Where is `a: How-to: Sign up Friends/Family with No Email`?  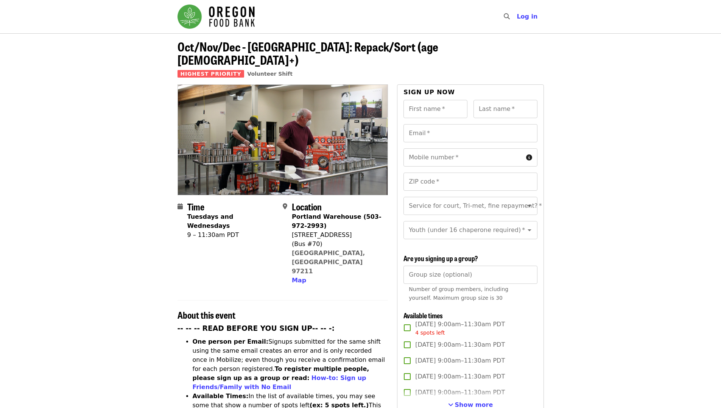 a: How-to: Sign up Friends/Family with No Email is located at coordinates (279, 382).